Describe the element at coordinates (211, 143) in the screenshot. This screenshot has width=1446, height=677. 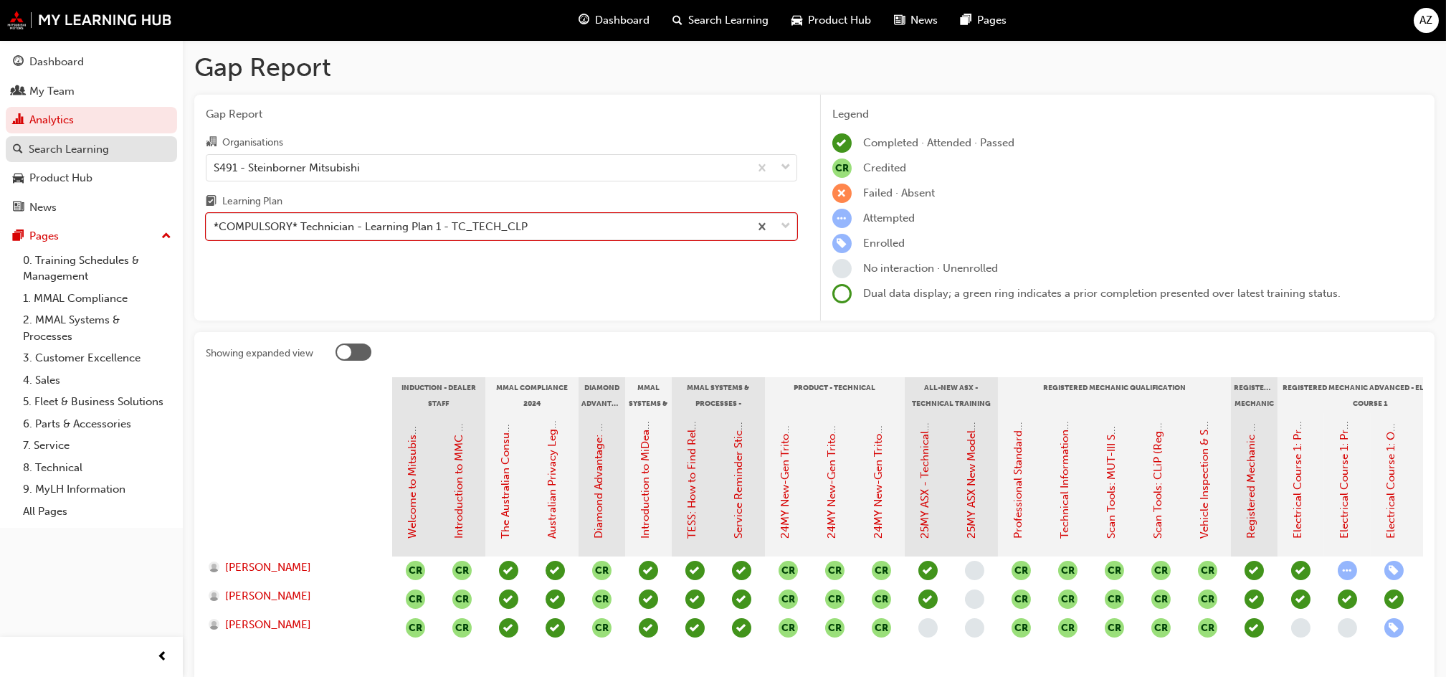
I see `span: organisation-icon` at that location.